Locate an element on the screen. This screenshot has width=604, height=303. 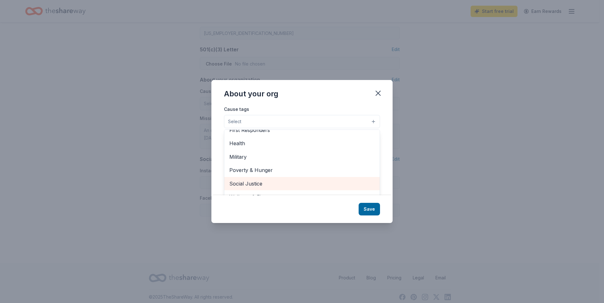
span: Poverty & Hunger is located at coordinates (302, 170).